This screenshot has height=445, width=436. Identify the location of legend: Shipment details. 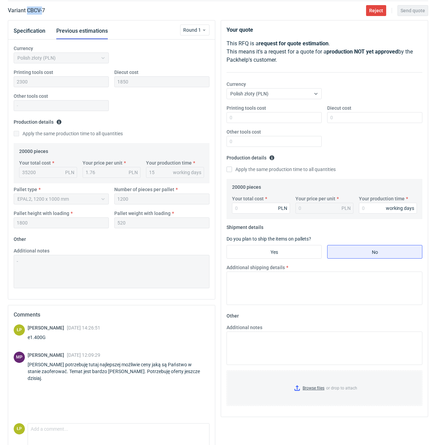
(245, 226).